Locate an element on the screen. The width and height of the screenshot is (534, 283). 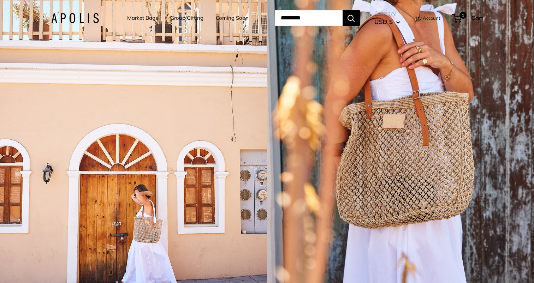
a: My Account is located at coordinates (428, 18).